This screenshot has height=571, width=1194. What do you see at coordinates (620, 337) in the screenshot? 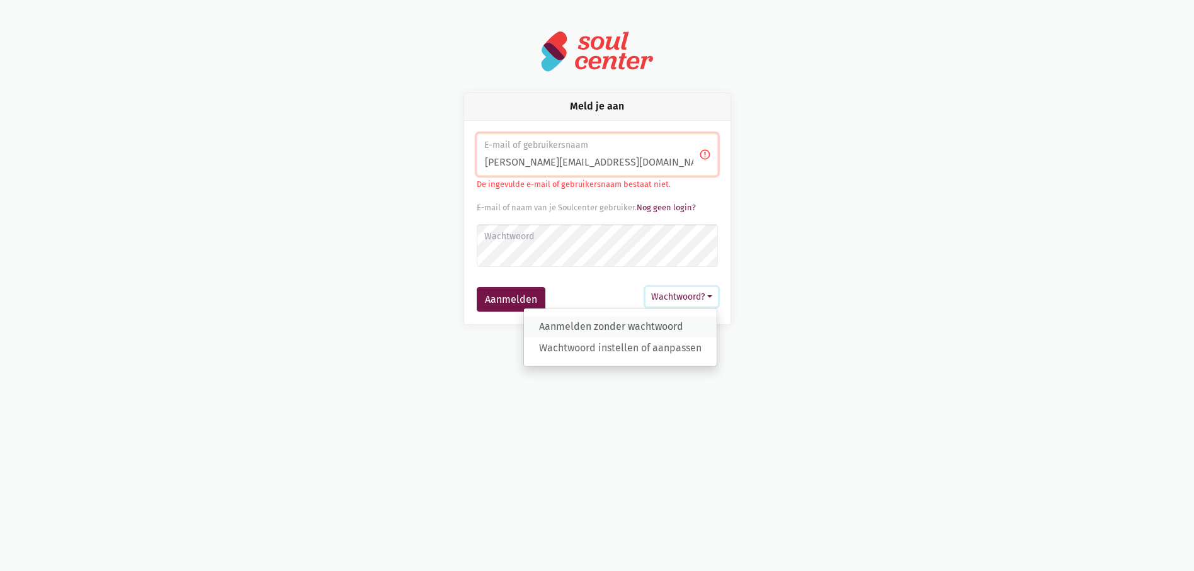
I see `div: Wachtwoord?` at bounding box center [620, 337].